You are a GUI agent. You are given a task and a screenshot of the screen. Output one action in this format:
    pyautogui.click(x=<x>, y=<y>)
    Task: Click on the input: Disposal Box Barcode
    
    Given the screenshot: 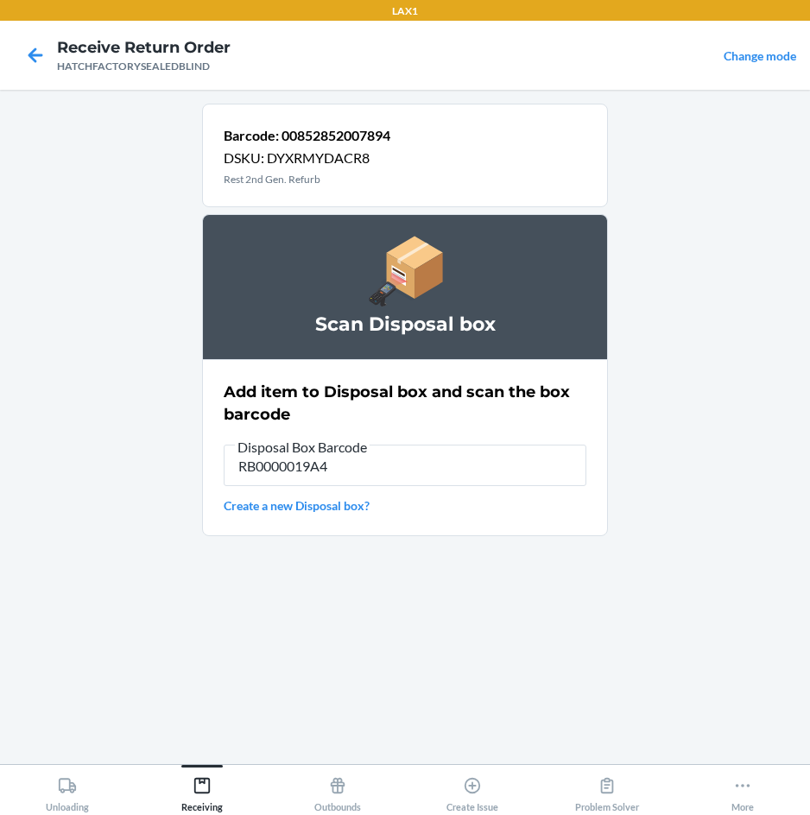 What is the action you would take?
    pyautogui.click(x=405, y=465)
    